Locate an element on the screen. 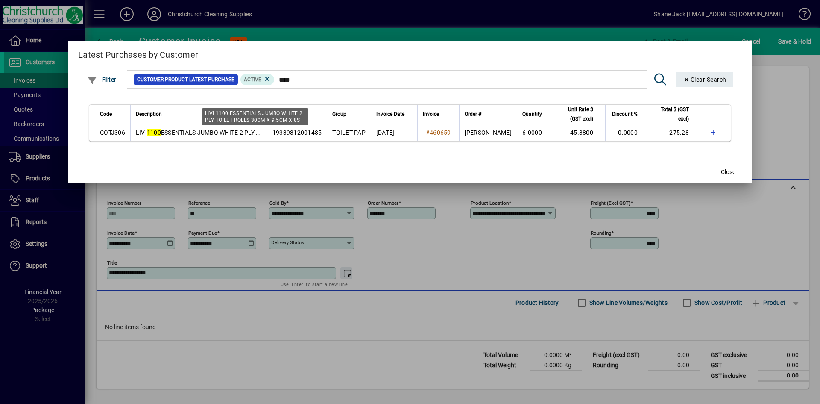 The image size is (820, 404). td: 6.0000 is located at coordinates (535, 132).